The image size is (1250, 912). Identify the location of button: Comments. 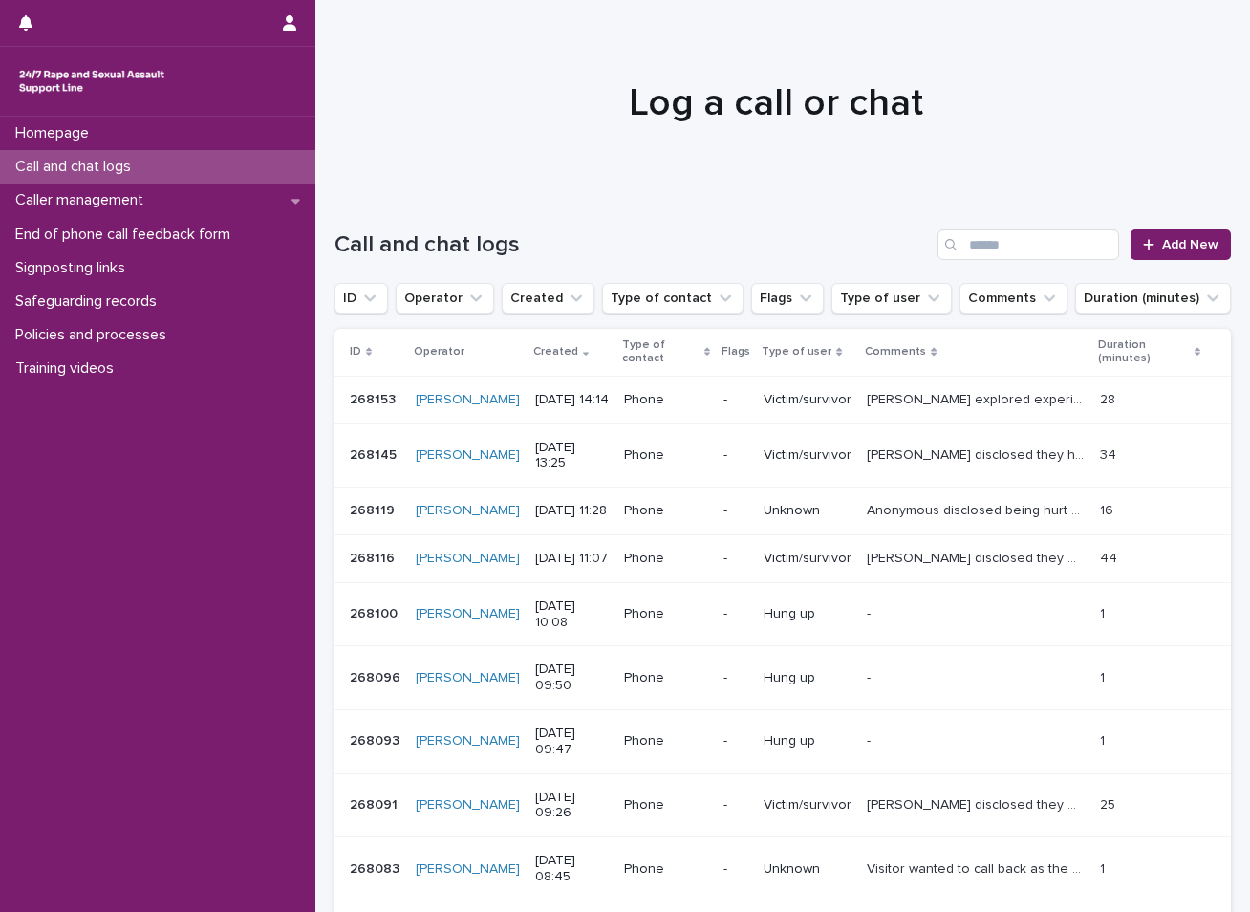
(1013, 298).